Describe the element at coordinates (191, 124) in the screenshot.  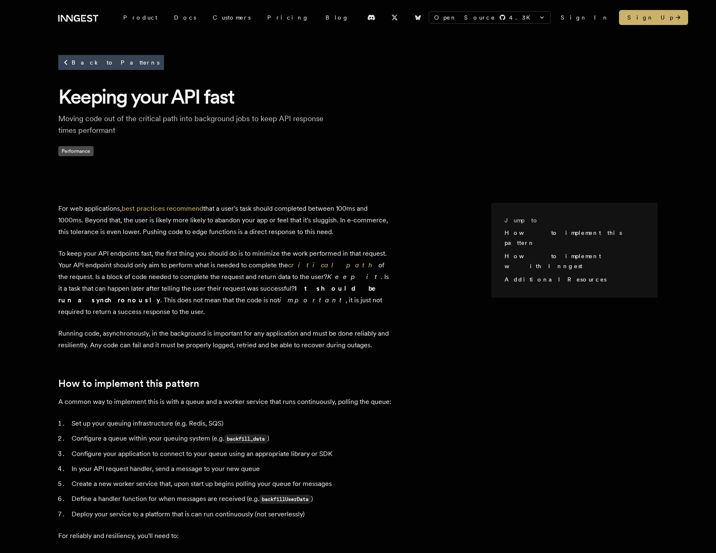
I see `p: Moving code out of the critical path into background jobs to keep API response times performant` at that location.